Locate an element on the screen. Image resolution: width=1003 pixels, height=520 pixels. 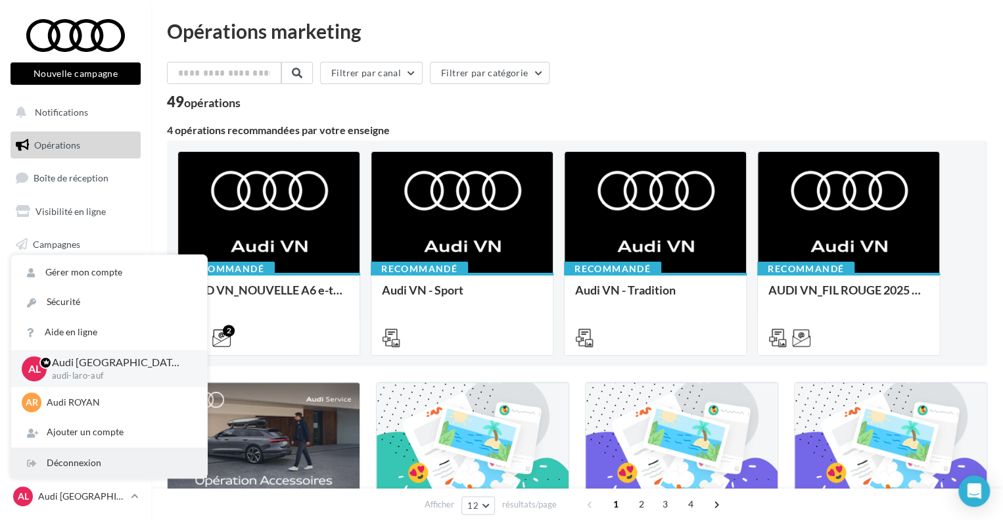
span: 2 is located at coordinates (641, 504).